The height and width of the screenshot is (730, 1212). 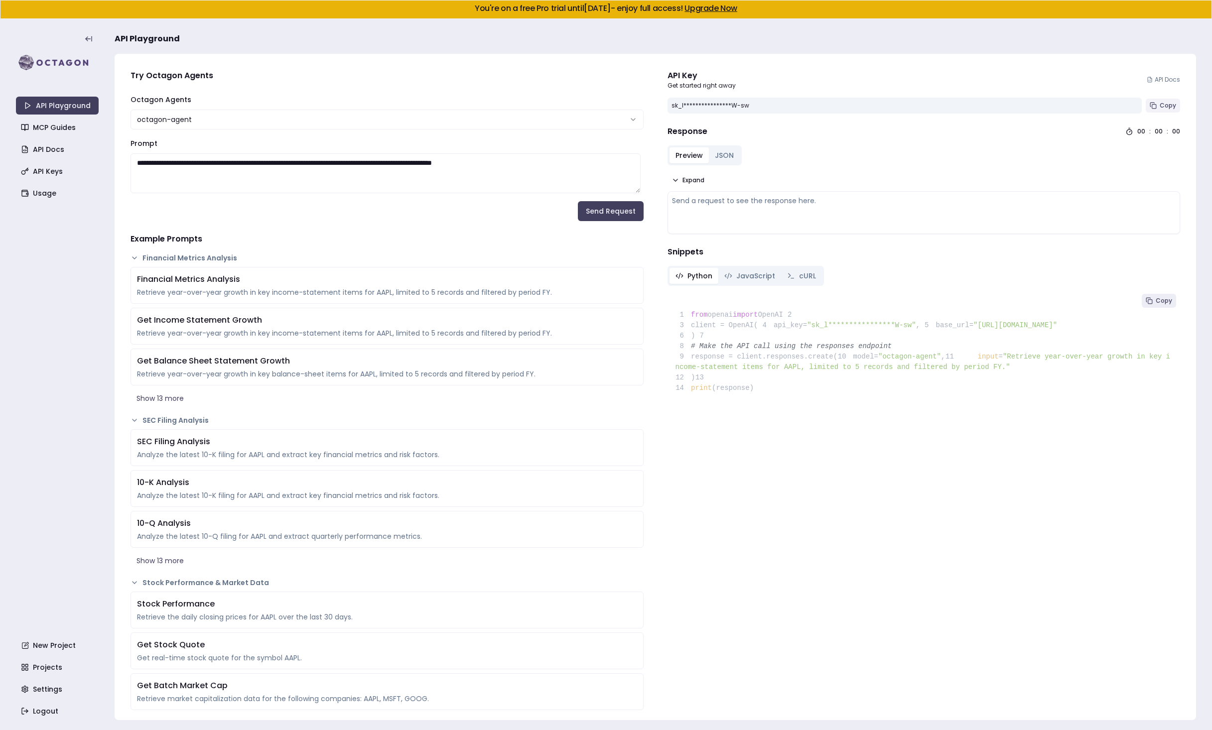 I want to click on span: 1, so click(x=683, y=315).